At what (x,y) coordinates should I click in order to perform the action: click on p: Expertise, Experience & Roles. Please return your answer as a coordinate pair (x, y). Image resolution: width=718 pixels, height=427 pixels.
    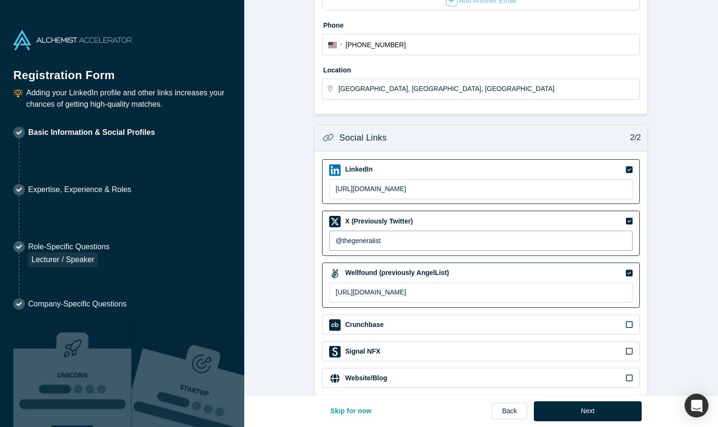
    Looking at the image, I should click on (80, 190).